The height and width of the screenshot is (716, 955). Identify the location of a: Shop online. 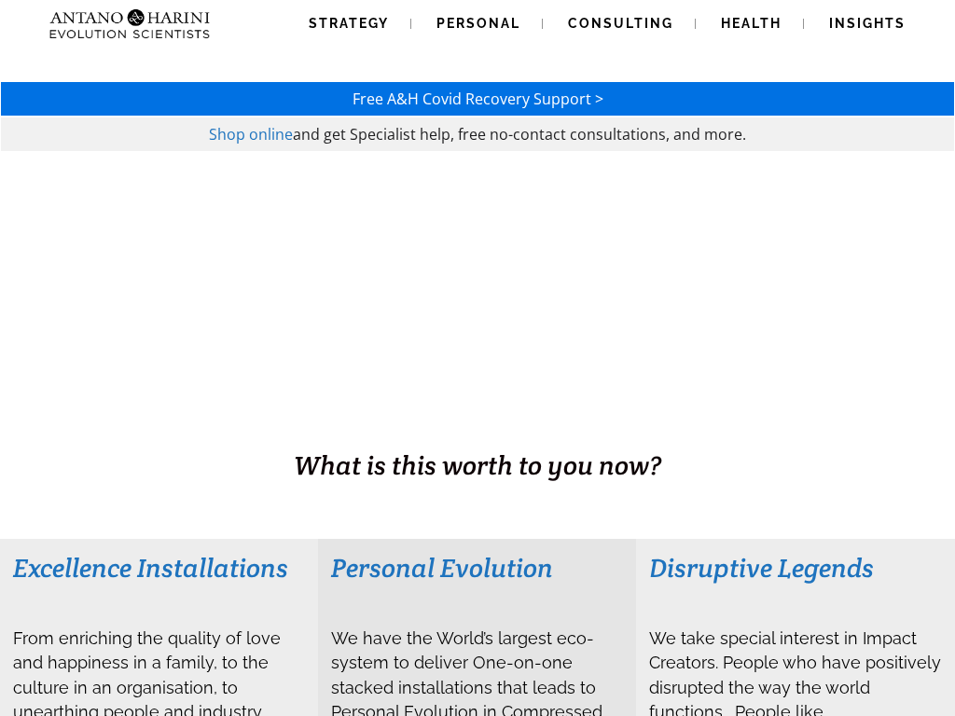
(251, 134).